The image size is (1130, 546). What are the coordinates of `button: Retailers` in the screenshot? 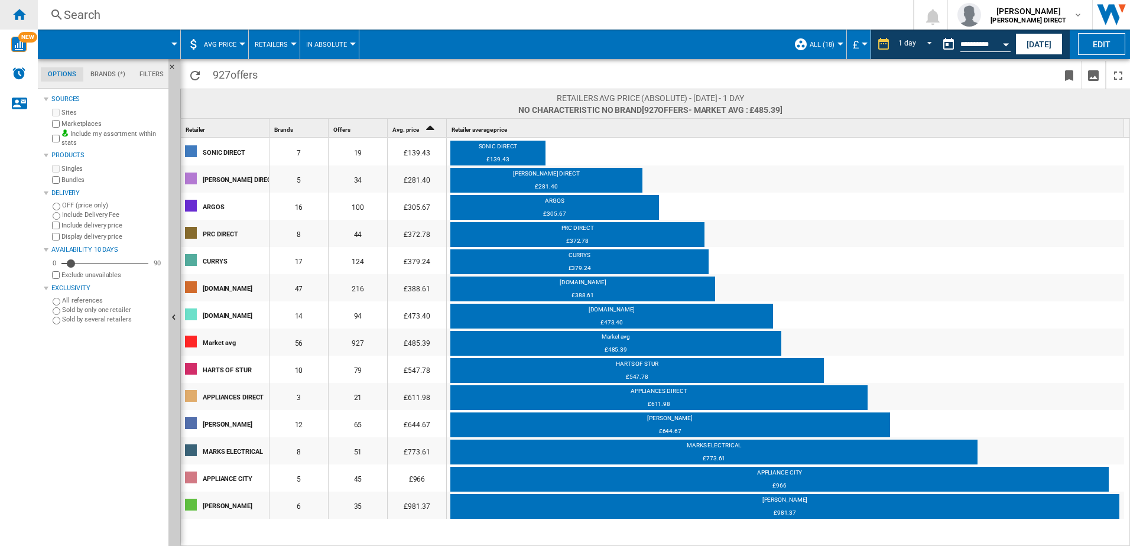 It's located at (274, 44).